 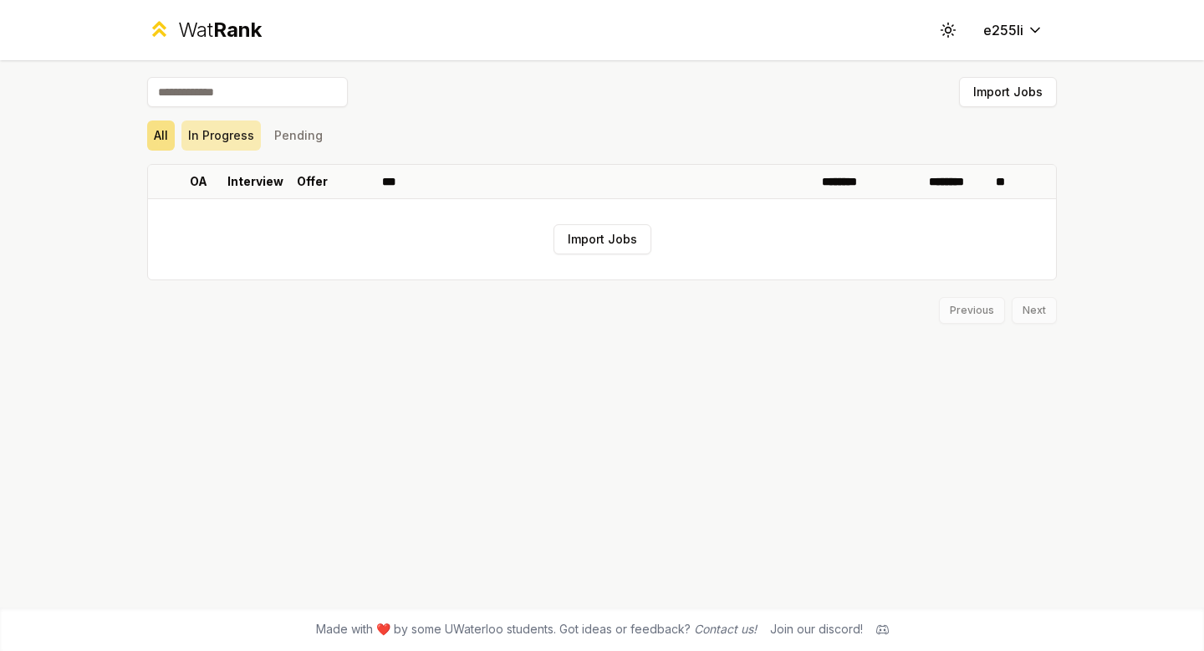 What do you see at coordinates (198, 181) in the screenshot?
I see `p: OA` at bounding box center [198, 181].